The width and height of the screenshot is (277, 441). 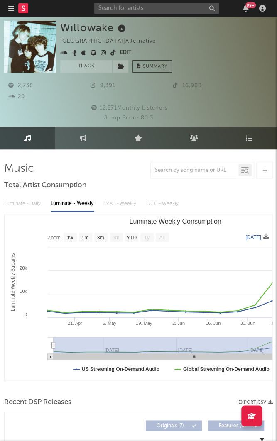 I want to click on text: 1m, so click(x=85, y=238).